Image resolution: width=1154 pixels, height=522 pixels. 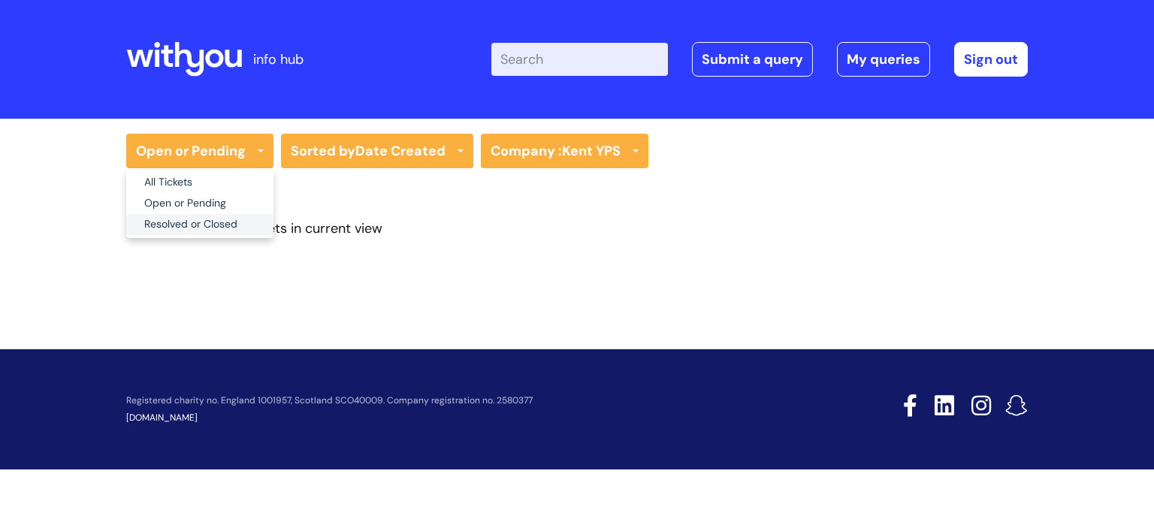 What do you see at coordinates (883, 59) in the screenshot?
I see `a: My queries` at bounding box center [883, 59].